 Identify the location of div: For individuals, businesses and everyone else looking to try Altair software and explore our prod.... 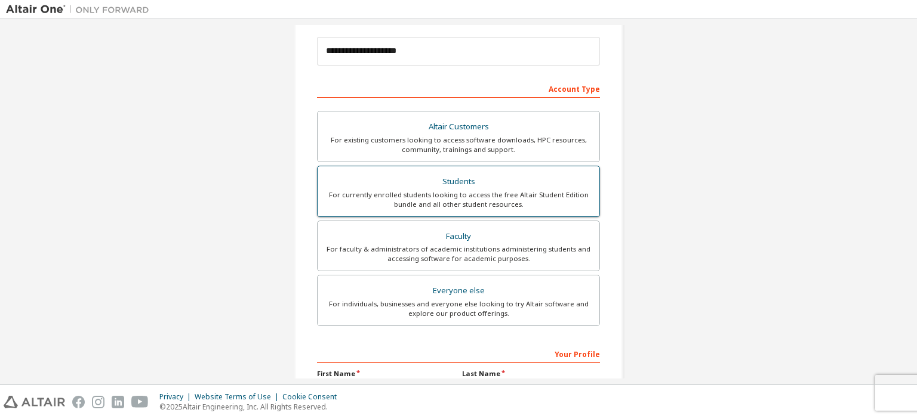
(458, 309).